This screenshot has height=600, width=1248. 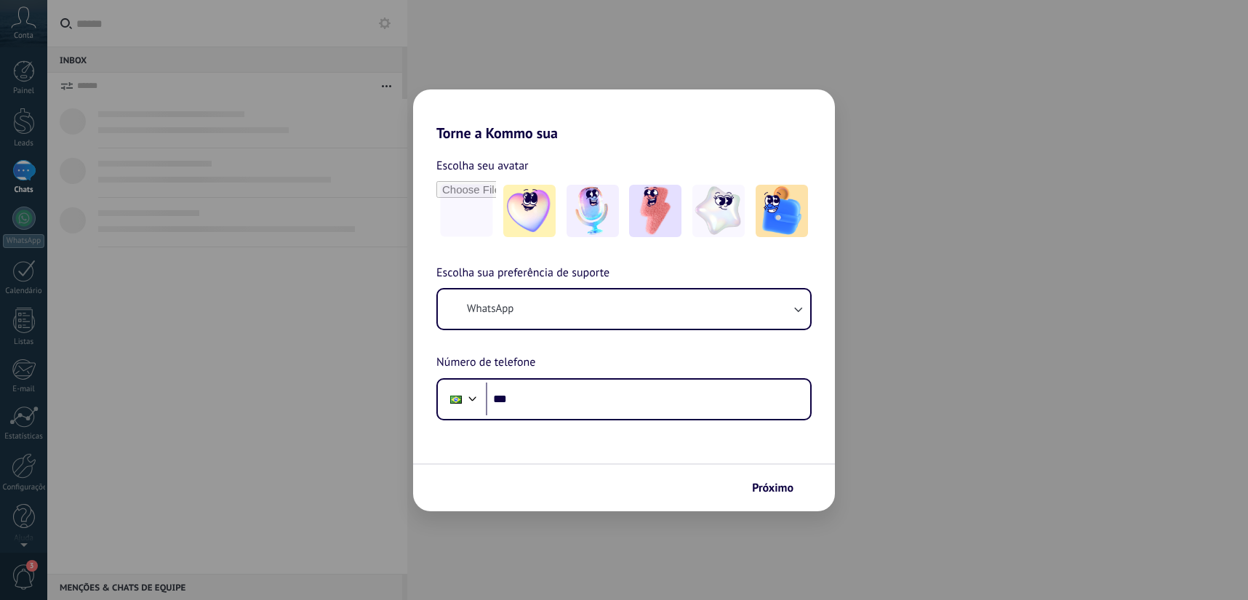 I want to click on img: -4.jpeg, so click(x=719, y=211).